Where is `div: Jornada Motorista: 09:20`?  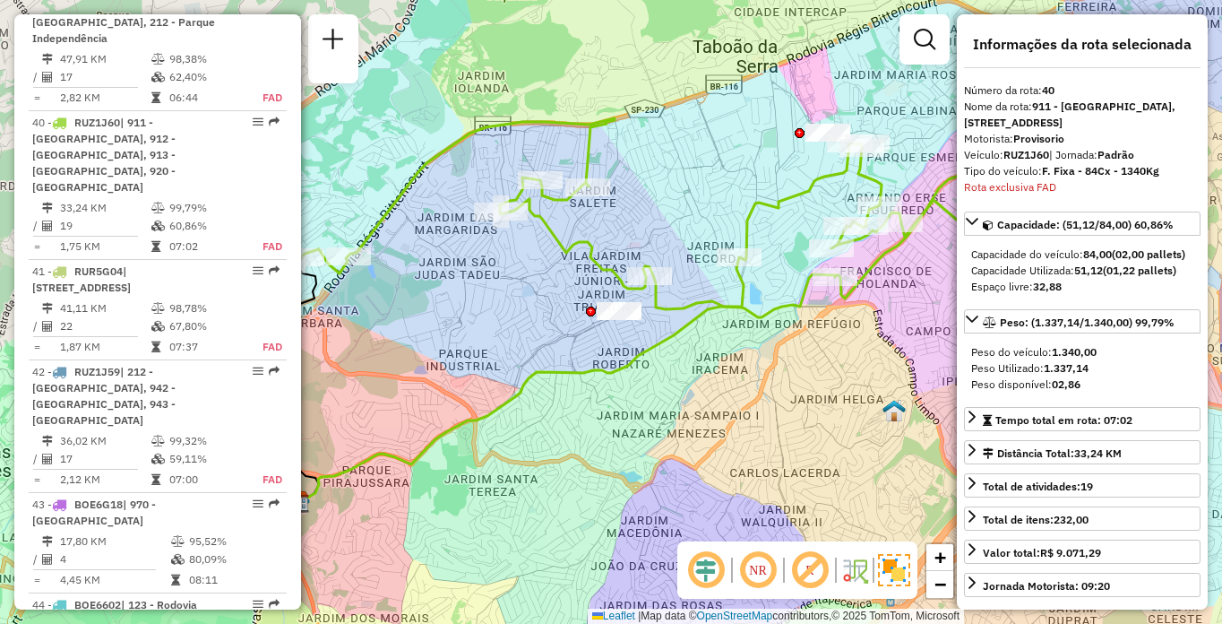 div: Jornada Motorista: 09:20 is located at coordinates (1046, 586).